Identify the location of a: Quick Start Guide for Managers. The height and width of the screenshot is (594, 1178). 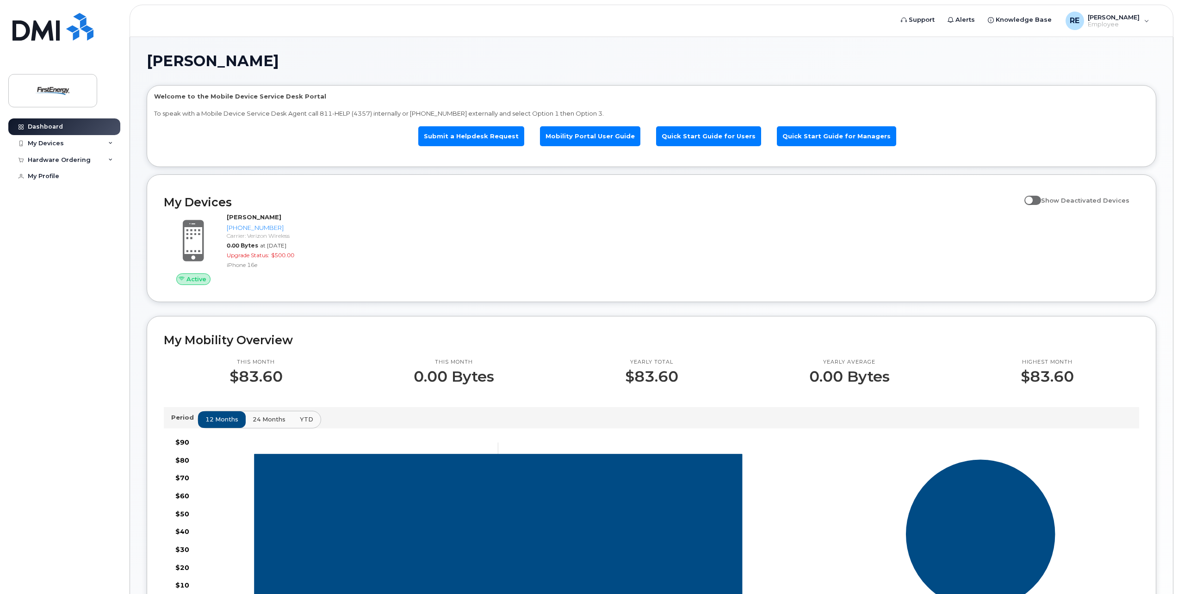
(837, 136).